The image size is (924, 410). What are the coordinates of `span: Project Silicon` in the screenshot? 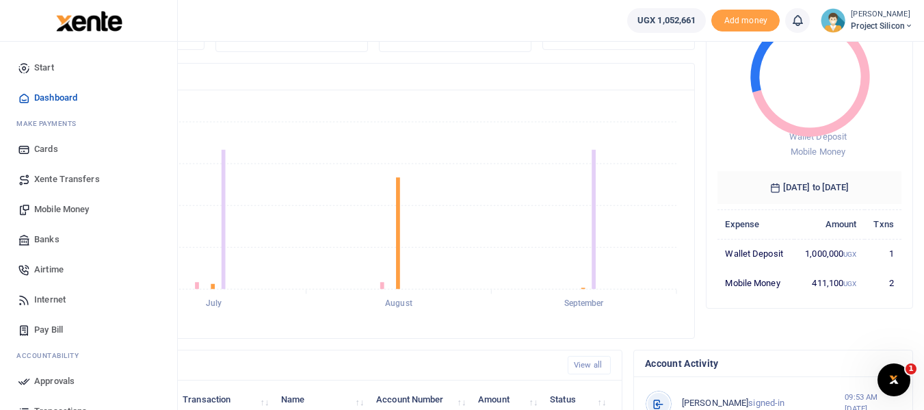 It's located at (882, 26).